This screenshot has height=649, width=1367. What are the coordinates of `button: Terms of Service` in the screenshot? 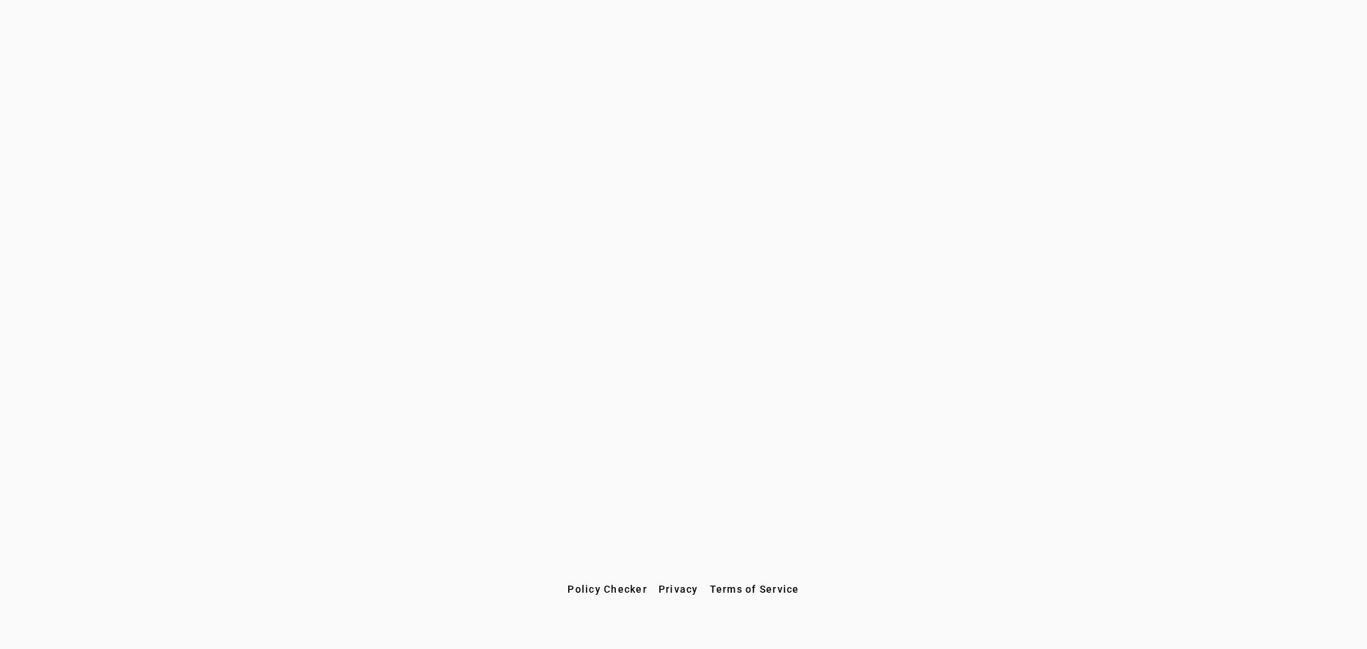 It's located at (755, 589).